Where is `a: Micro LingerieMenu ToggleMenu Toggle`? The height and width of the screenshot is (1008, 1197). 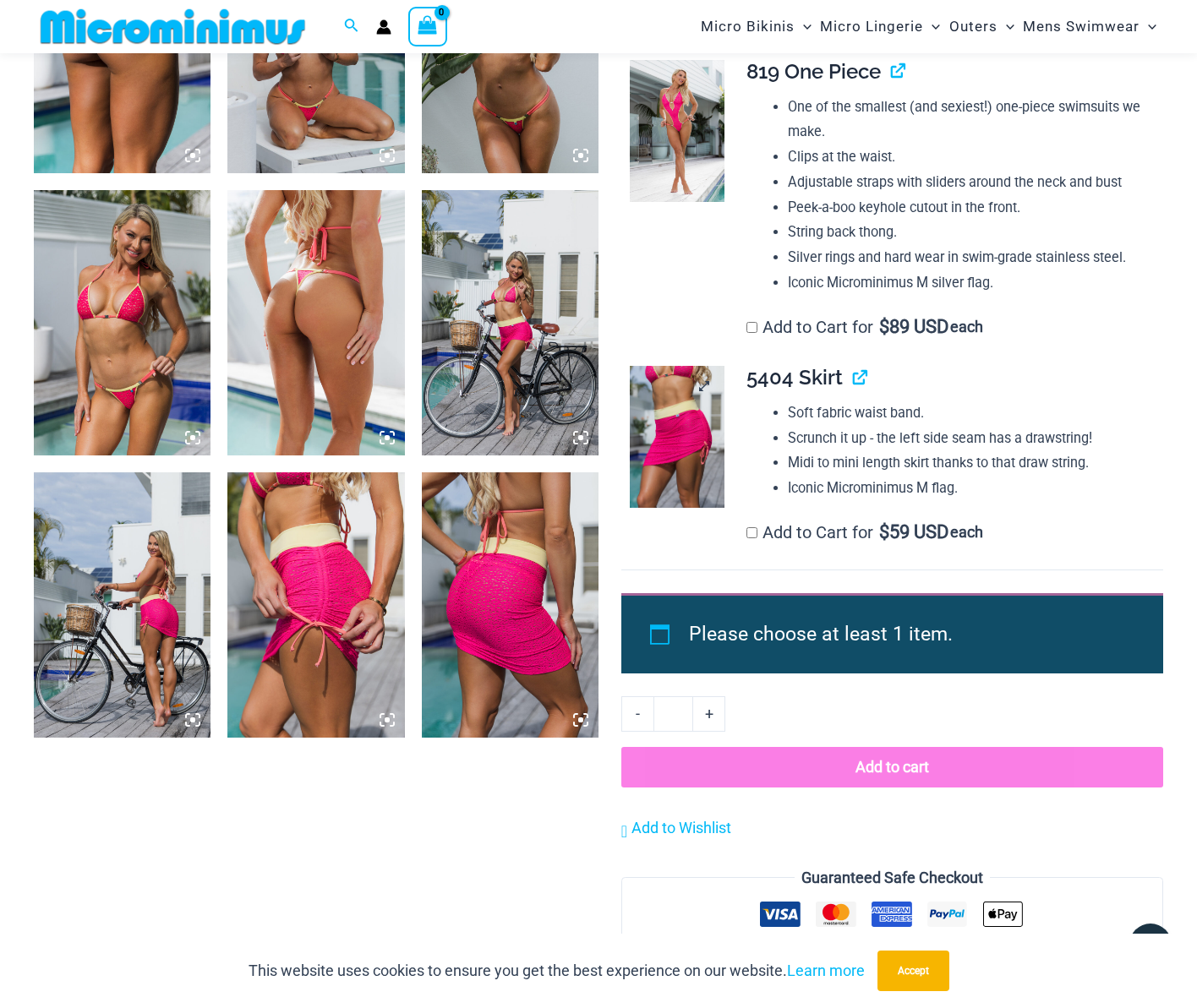 a: Micro LingerieMenu ToggleMenu Toggle is located at coordinates (880, 26).